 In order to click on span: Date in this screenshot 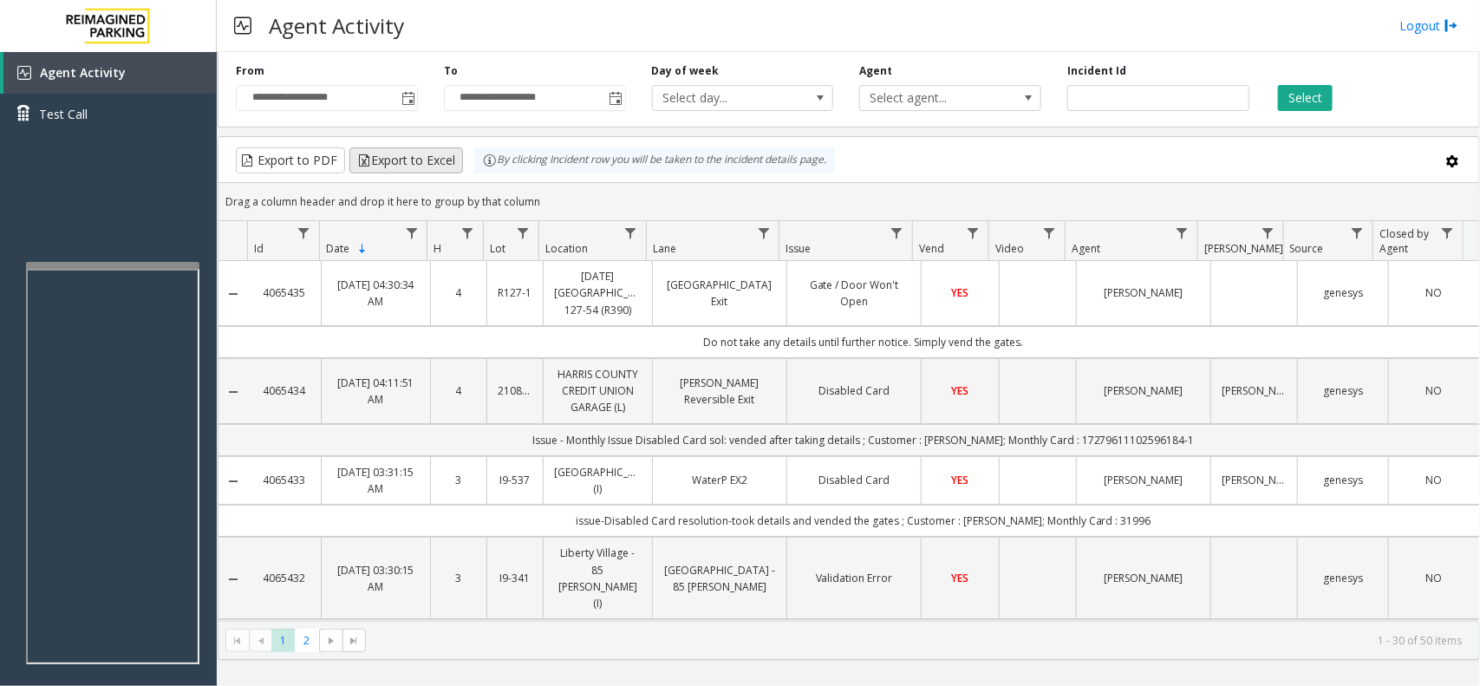, I will do `click(337, 248)`.